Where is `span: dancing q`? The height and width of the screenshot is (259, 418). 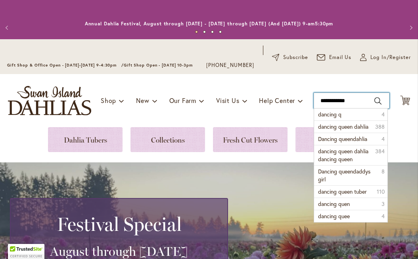
span: dancing q is located at coordinates (329, 114).